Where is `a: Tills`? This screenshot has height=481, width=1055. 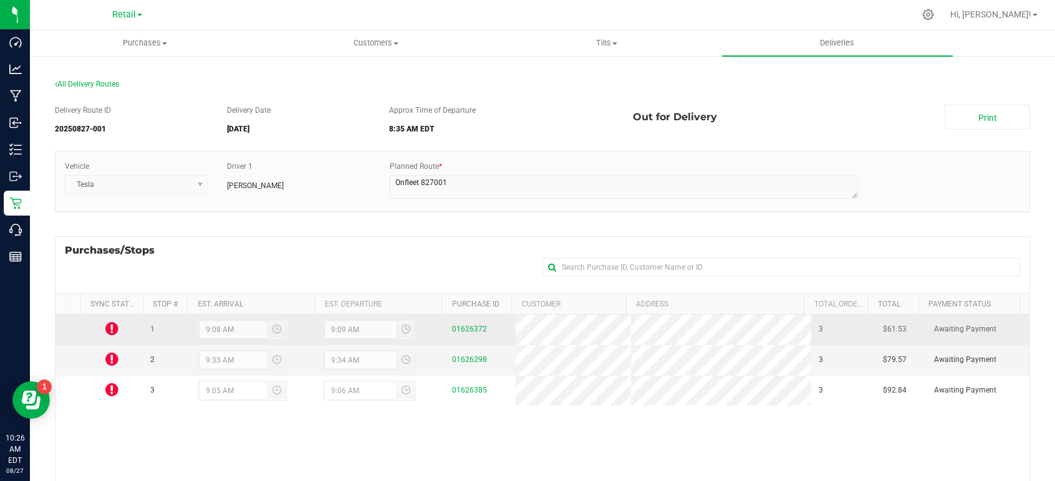 a: Tills is located at coordinates (606, 43).